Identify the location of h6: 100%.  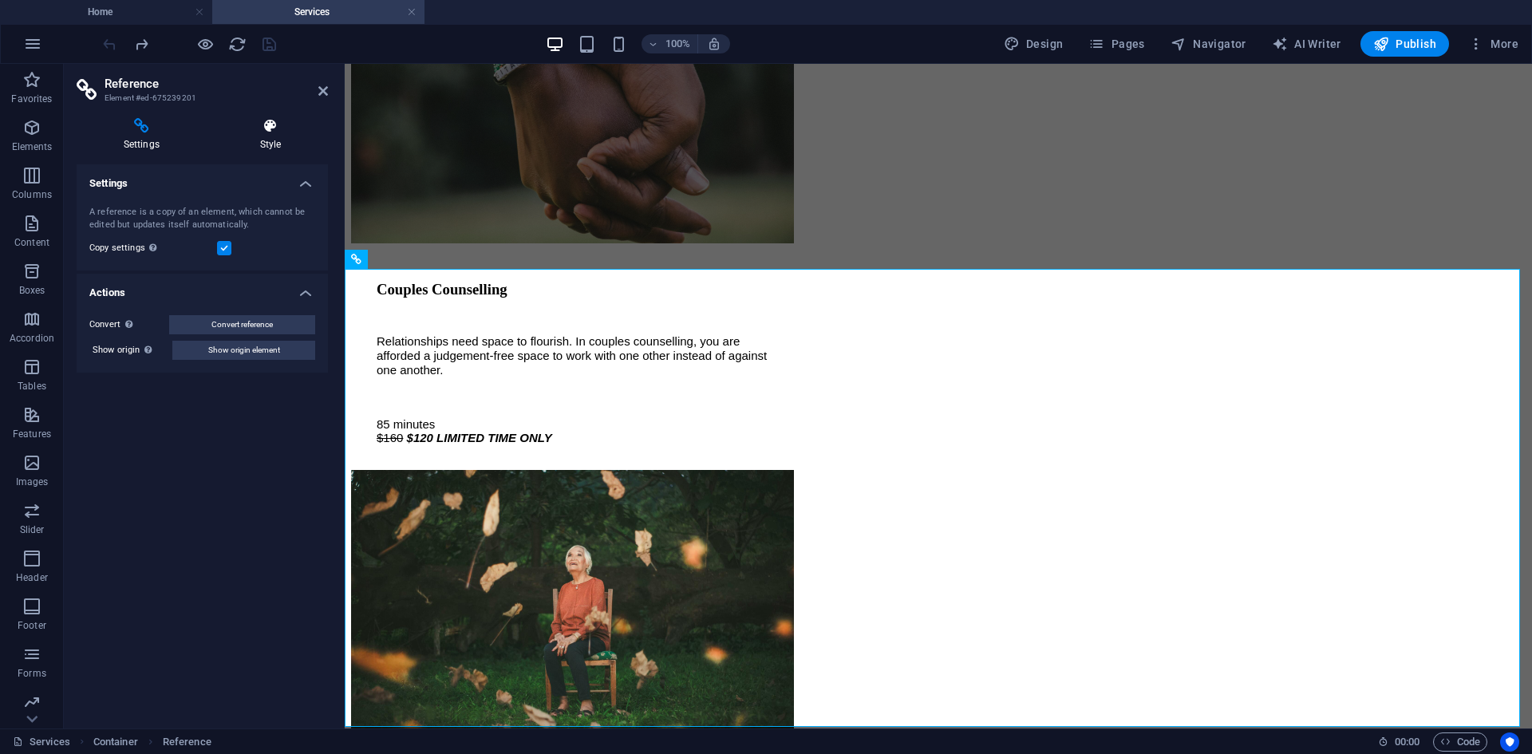
(678, 44).